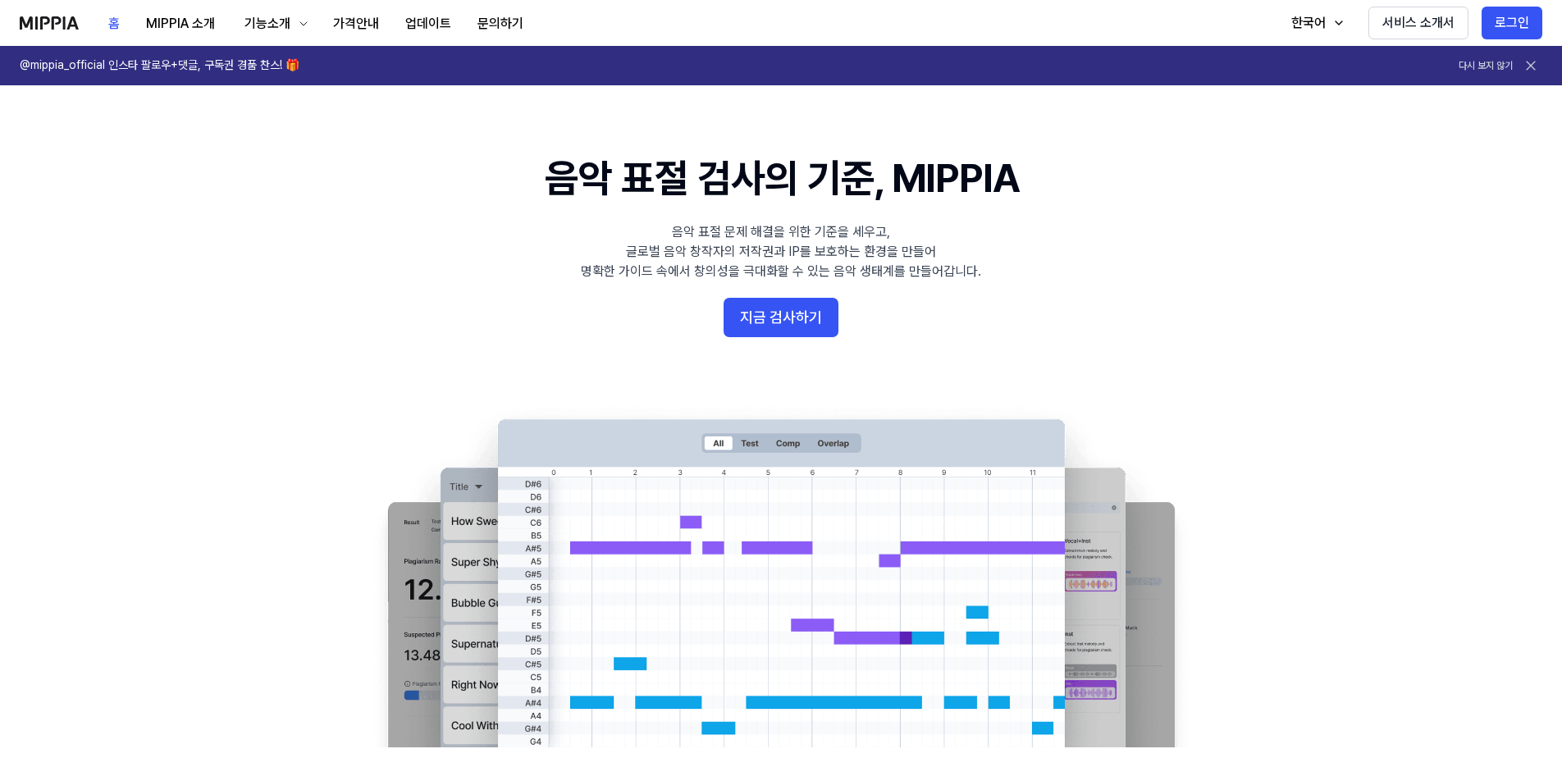 The height and width of the screenshot is (758, 1562). What do you see at coordinates (114, 23) in the screenshot?
I see `a: 홈` at bounding box center [114, 23].